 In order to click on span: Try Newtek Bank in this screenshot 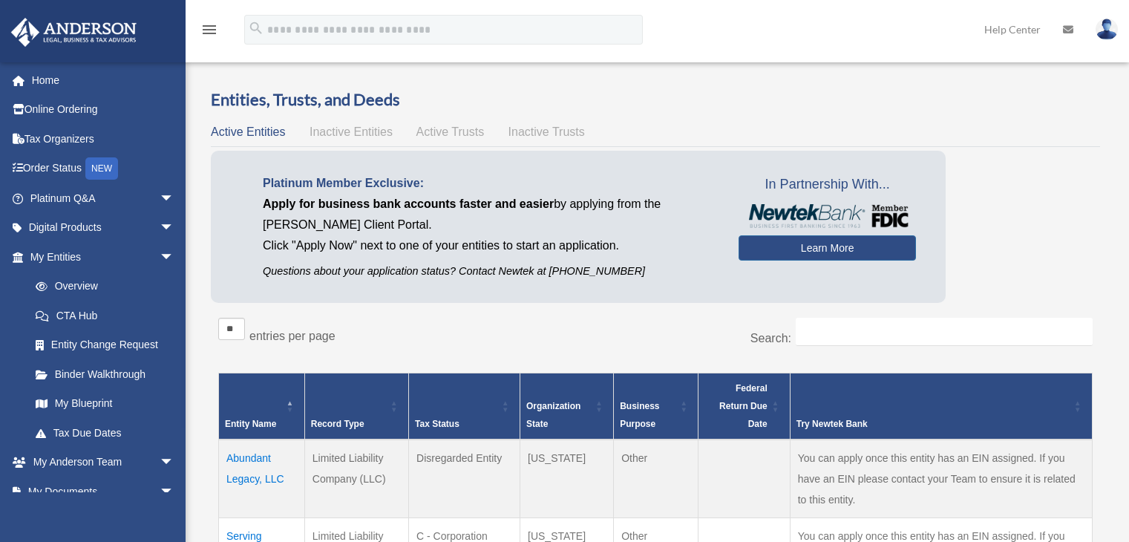, I will do `click(933, 424)`.